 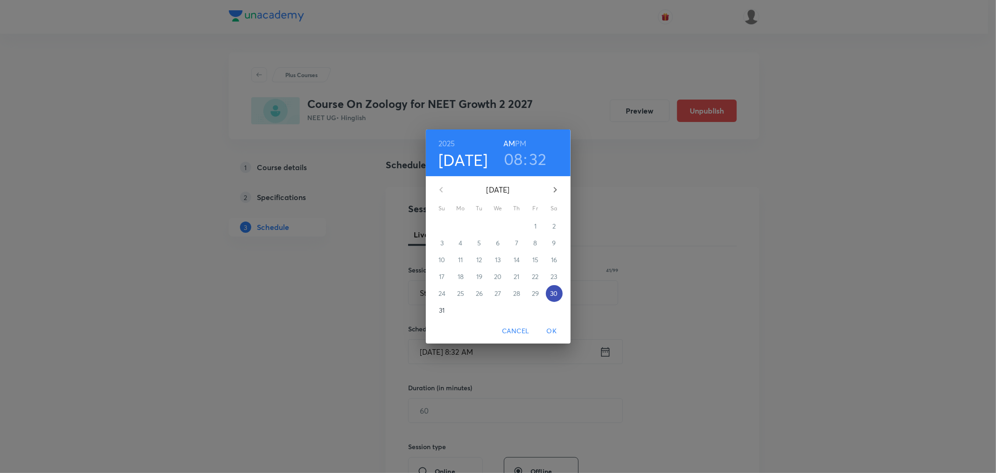 I want to click on span: Th, so click(x=517, y=208).